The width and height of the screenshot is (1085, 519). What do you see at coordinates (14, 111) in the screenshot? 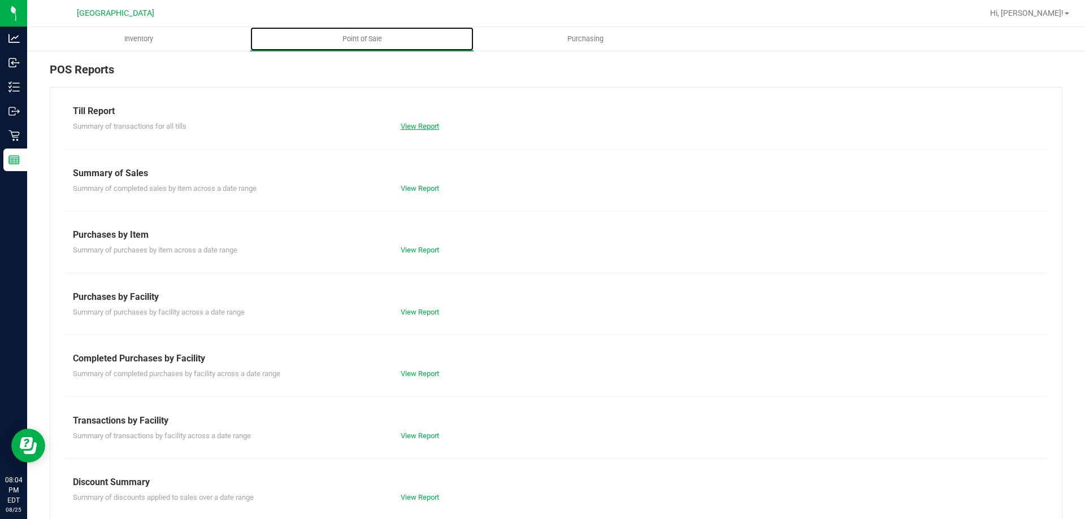
I see `inline-svg: Outbound` at bounding box center [14, 111].